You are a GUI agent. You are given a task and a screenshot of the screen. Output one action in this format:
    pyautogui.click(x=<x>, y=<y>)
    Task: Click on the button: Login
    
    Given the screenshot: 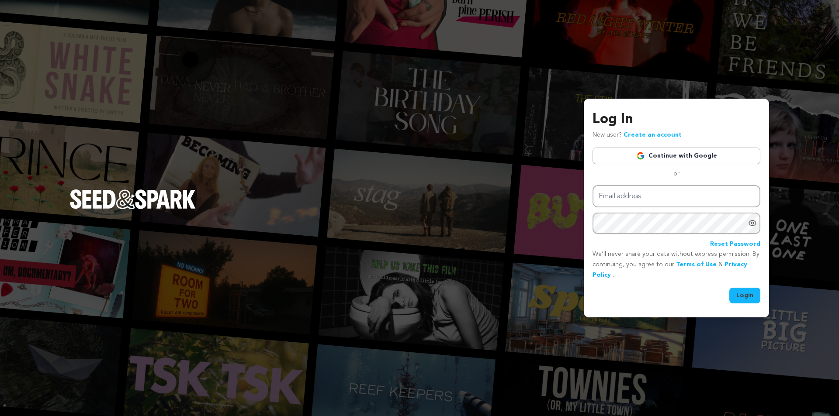 What is the action you would take?
    pyautogui.click(x=745, y=296)
    